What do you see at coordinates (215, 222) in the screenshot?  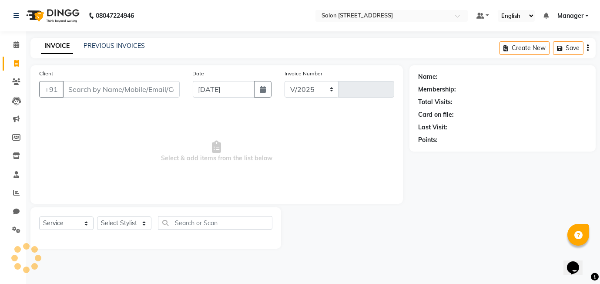 I see `input: Search or Scan` at bounding box center [215, 222].